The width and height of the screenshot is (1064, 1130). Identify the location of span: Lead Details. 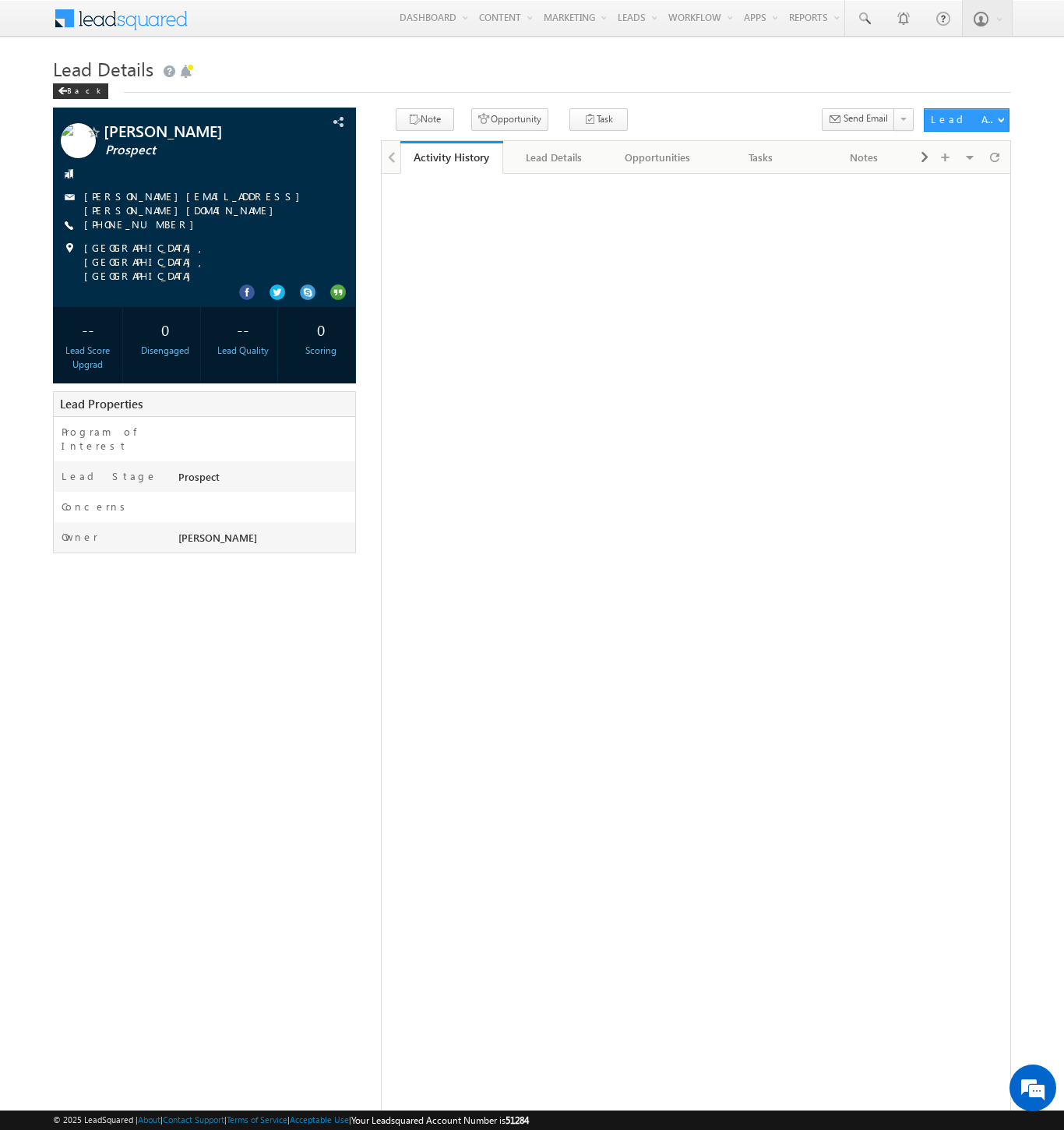
(103, 69).